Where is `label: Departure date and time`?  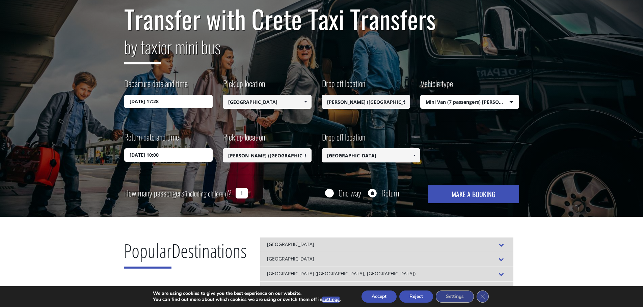 label: Departure date and time is located at coordinates (156, 86).